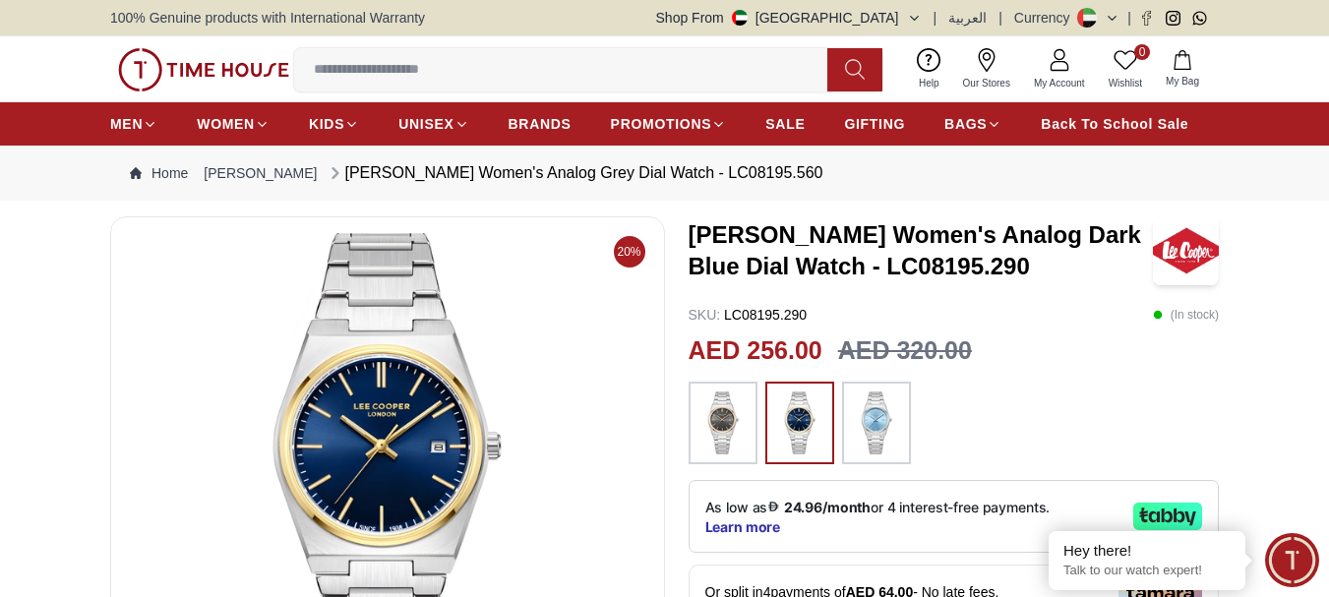 This screenshot has height=597, width=1329. What do you see at coordinates (1182, 81) in the screenshot?
I see `span: My Bag` at bounding box center [1182, 81].